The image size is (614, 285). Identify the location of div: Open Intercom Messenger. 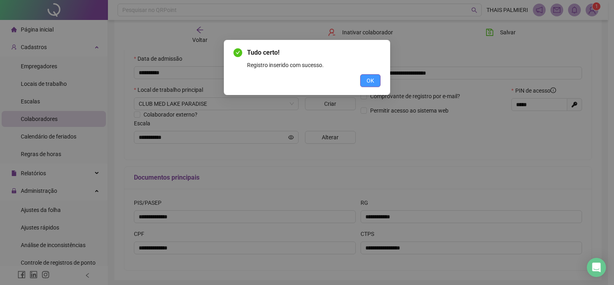
(597, 268).